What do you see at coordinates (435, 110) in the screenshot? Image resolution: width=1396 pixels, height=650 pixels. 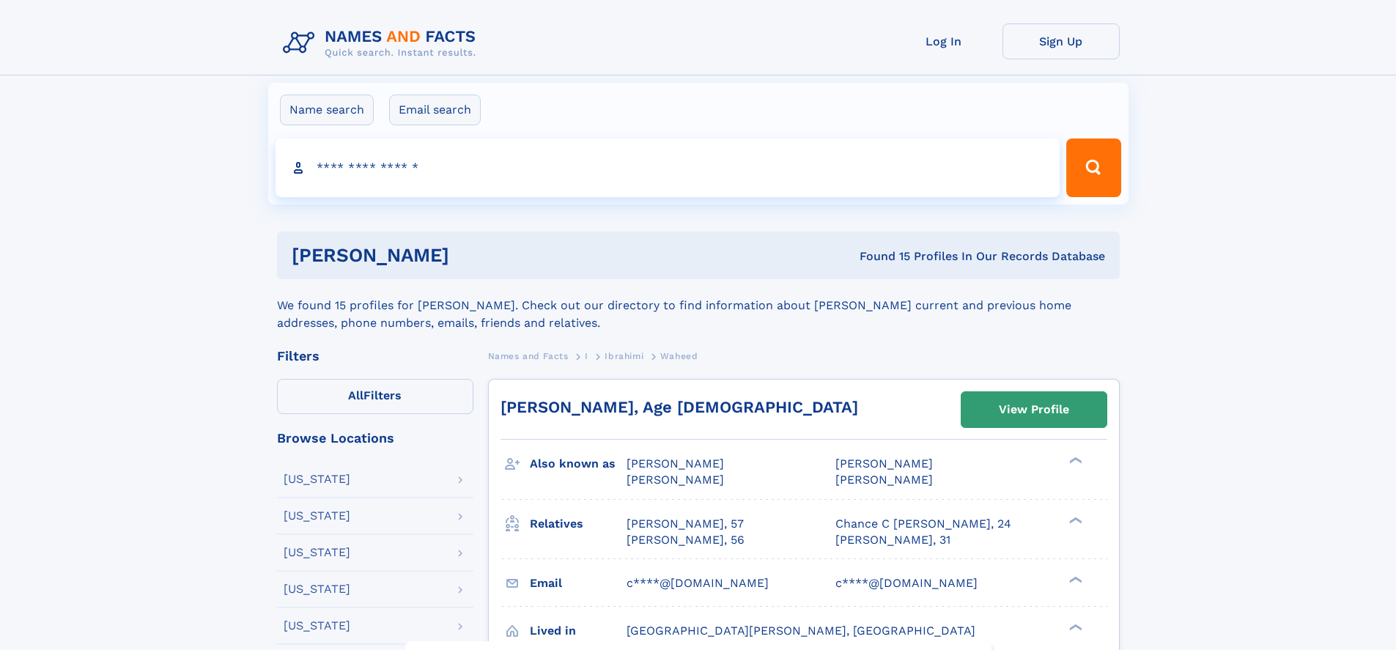 I see `label: Email search` at bounding box center [435, 110].